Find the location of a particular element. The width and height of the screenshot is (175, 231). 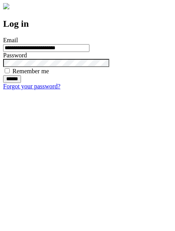

img: logo-4e3dc11c47720685a147b03b5a06dd966a58ff35d612b21f08c02c0306f2b779.png is located at coordinates (6, 6).